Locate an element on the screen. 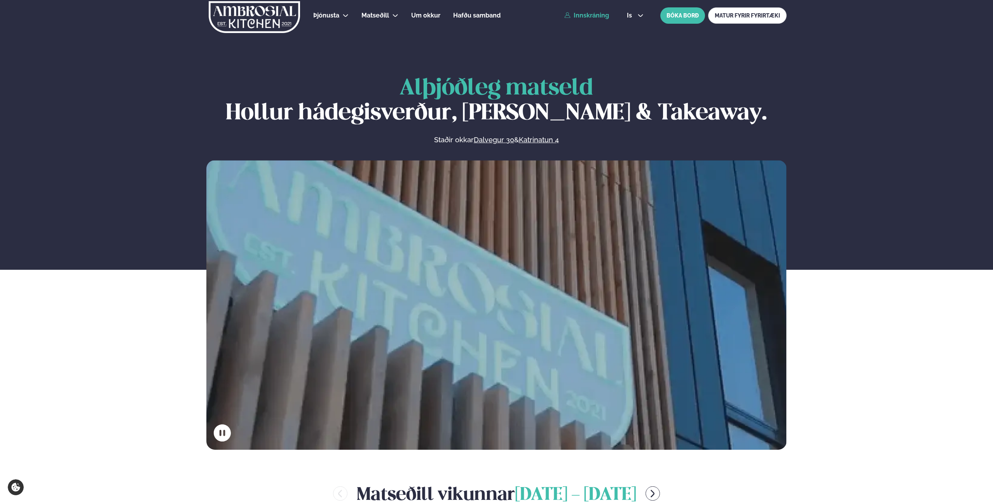  button: menu-btn-left is located at coordinates (340, 493).